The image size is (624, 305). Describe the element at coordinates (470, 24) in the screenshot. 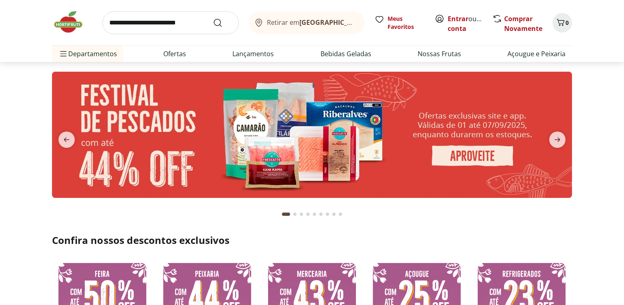

I see `a: Criar conta` at that location.